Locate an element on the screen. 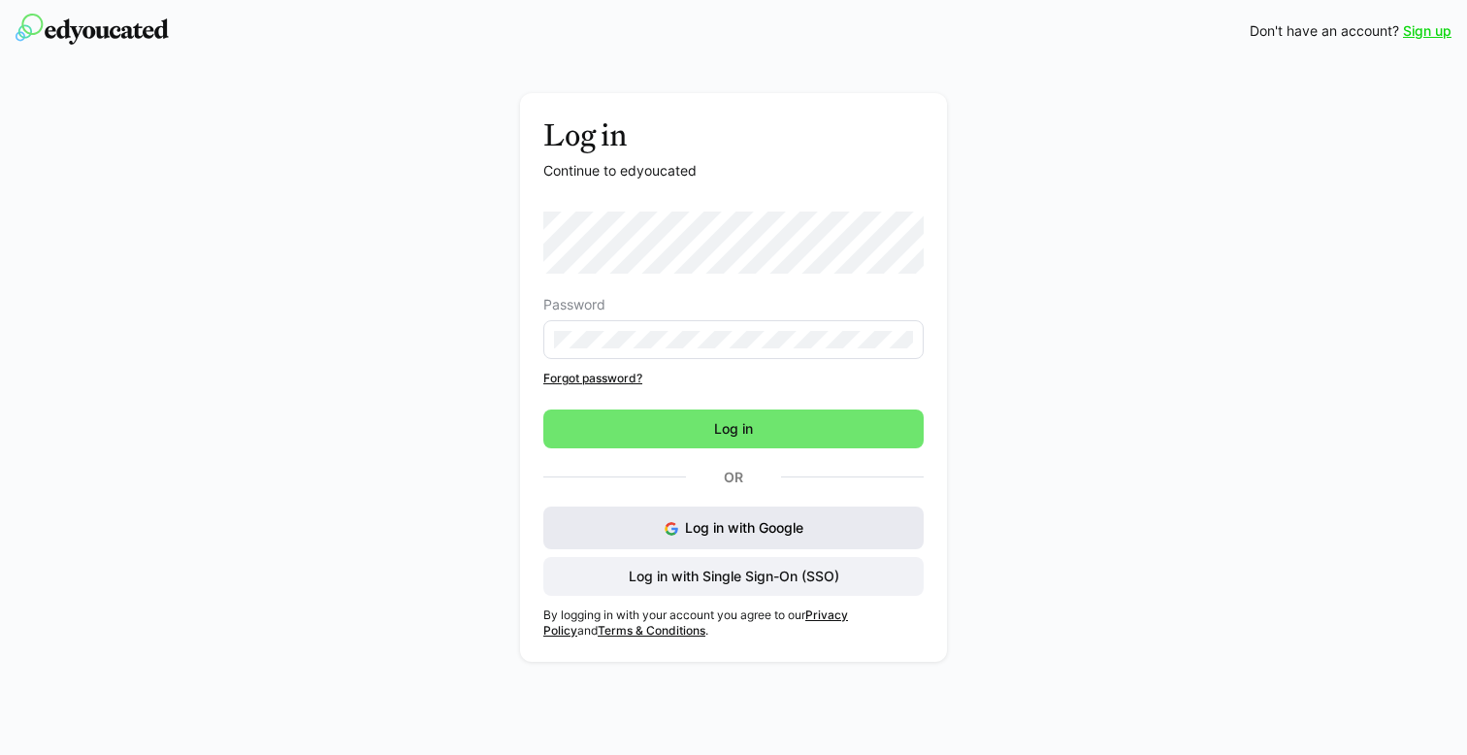 This screenshot has width=1467, height=755. a: Forgot password? is located at coordinates (734, 378).